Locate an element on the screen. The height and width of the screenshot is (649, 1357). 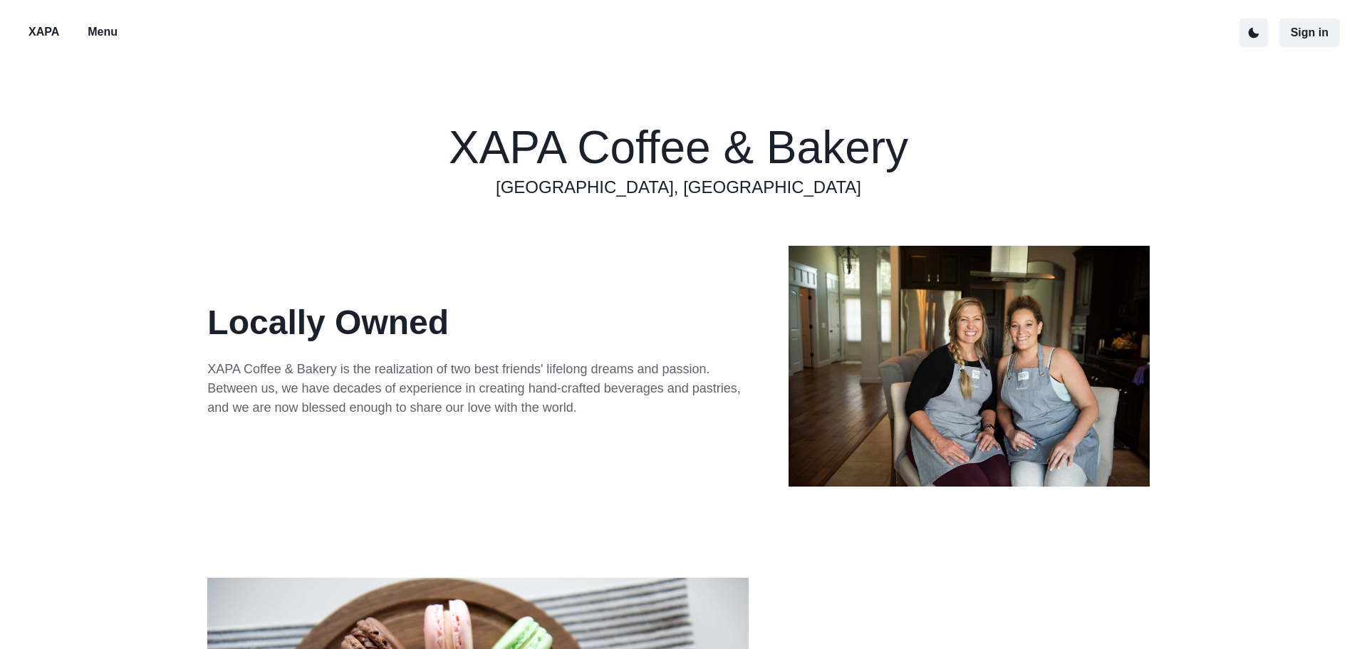
button: Sign in is located at coordinates (1310, 33).